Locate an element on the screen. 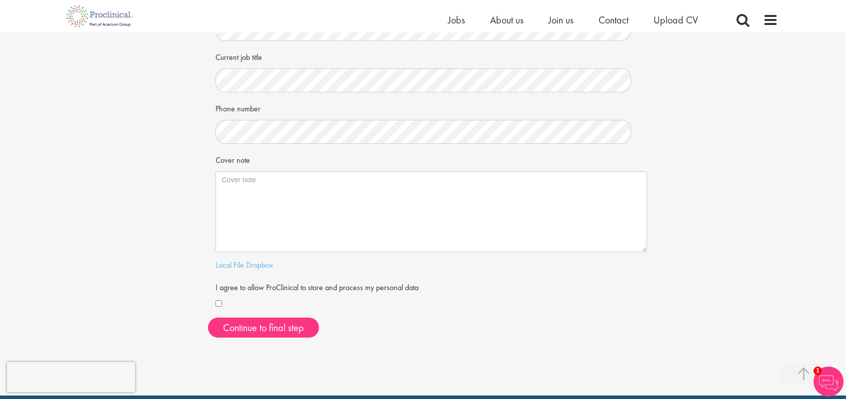 The height and width of the screenshot is (399, 846). a: Jobs is located at coordinates (456, 20).